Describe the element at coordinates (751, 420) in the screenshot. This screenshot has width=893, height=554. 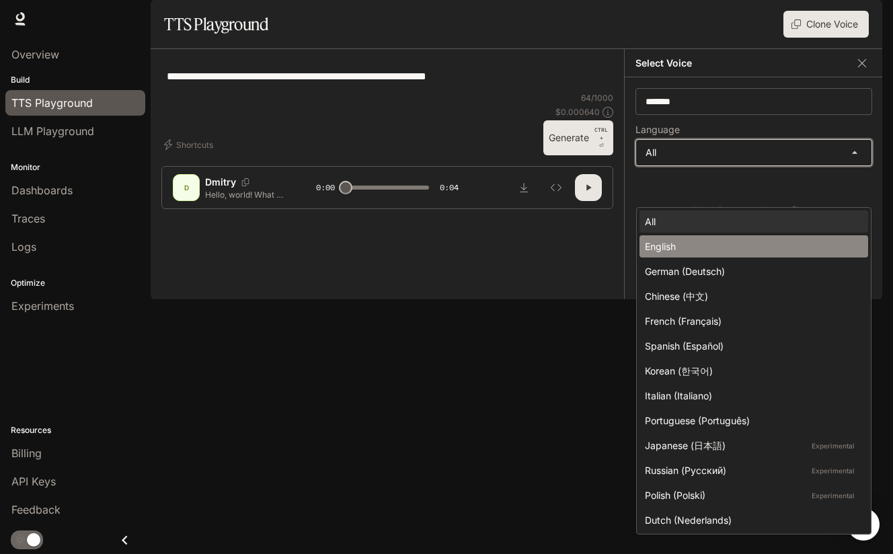
I see `div: Portuguese (Português)` at that location.